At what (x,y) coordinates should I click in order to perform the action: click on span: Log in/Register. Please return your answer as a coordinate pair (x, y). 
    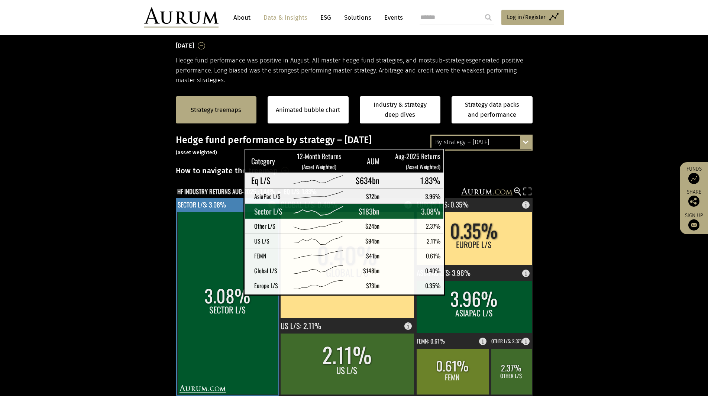
    Looking at the image, I should click on (526, 17).